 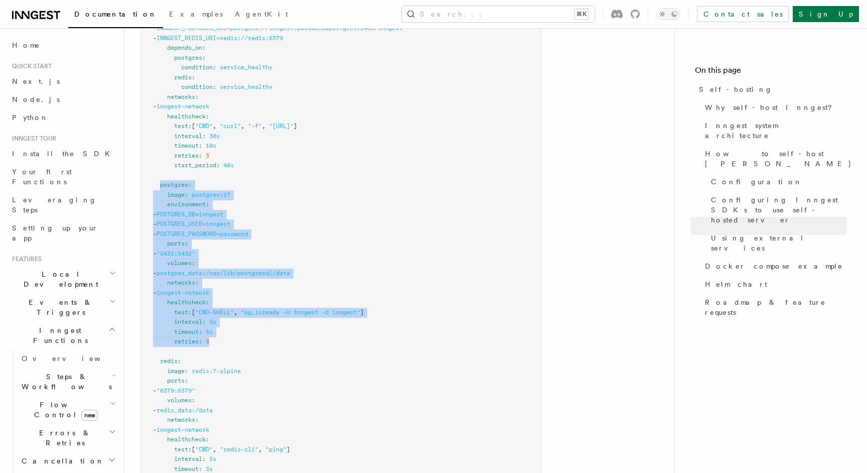 I want to click on a: Examples, so click(x=196, y=15).